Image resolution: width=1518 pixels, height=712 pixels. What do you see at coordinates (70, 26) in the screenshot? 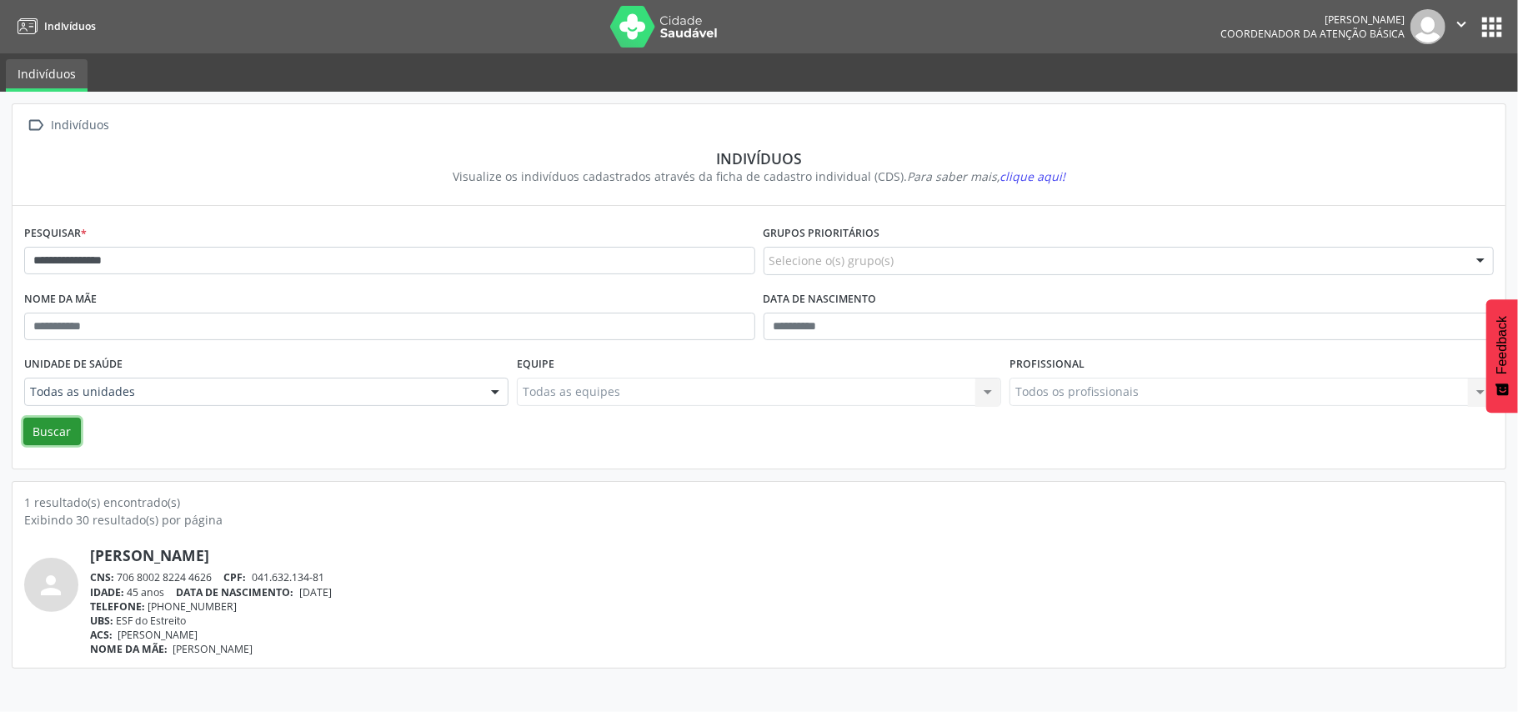
I see `span: Indivíduos` at bounding box center [70, 26].